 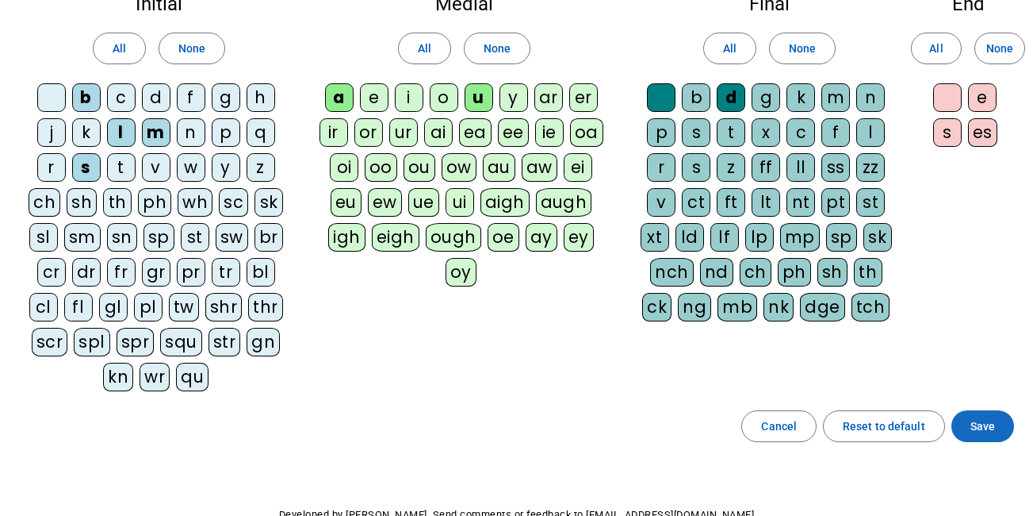 What do you see at coordinates (118, 377) in the screenshot?
I see `div: kn` at bounding box center [118, 377].